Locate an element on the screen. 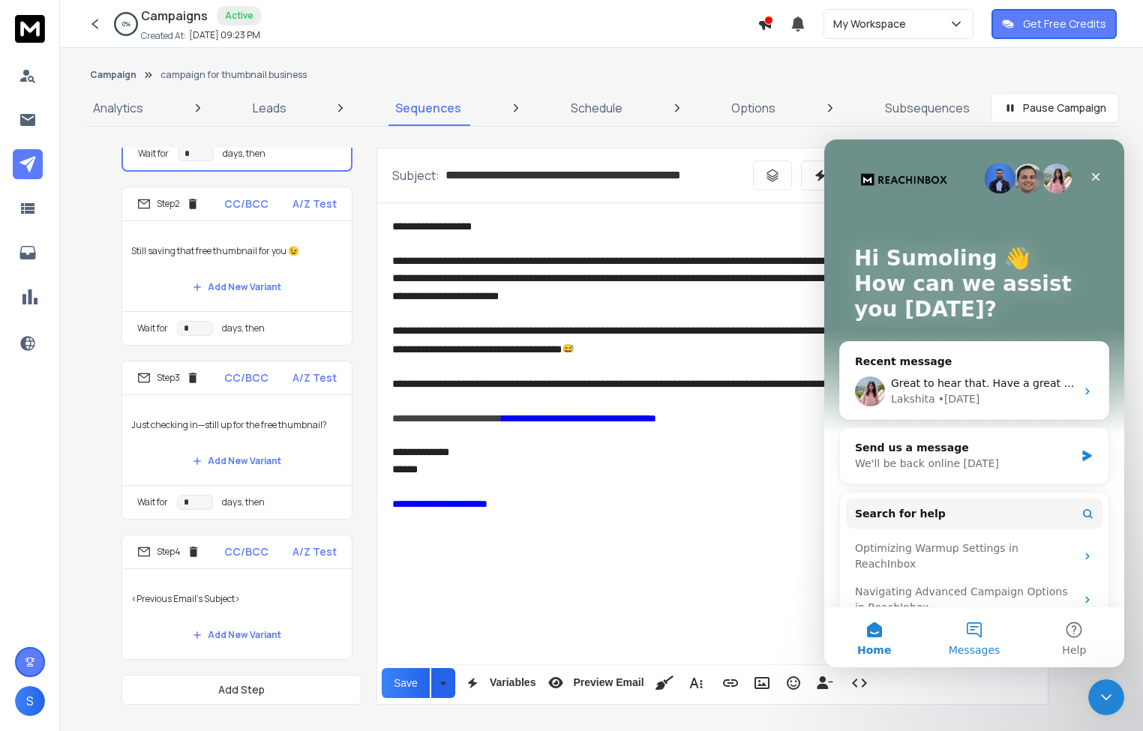 The width and height of the screenshot is (1143, 731). p: Created At: is located at coordinates (163, 36).